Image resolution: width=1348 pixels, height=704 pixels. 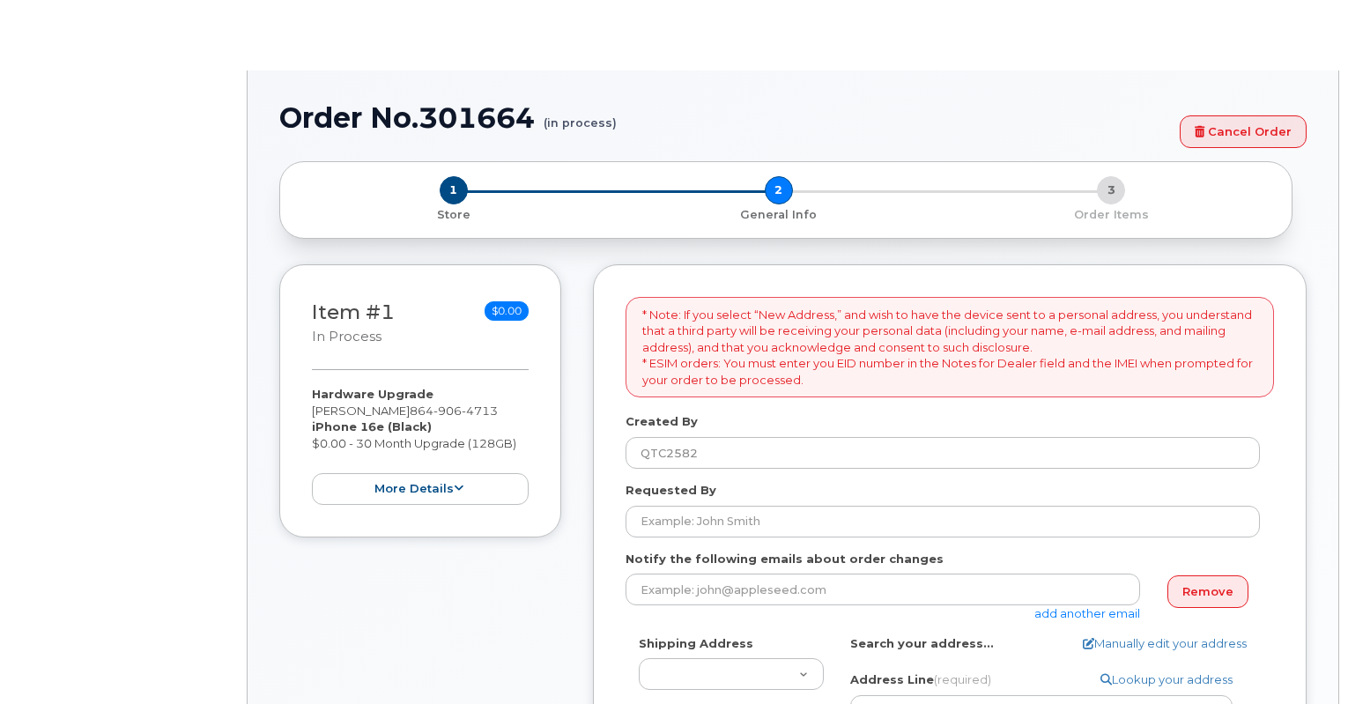 I want to click on a: Remove, so click(x=1208, y=591).